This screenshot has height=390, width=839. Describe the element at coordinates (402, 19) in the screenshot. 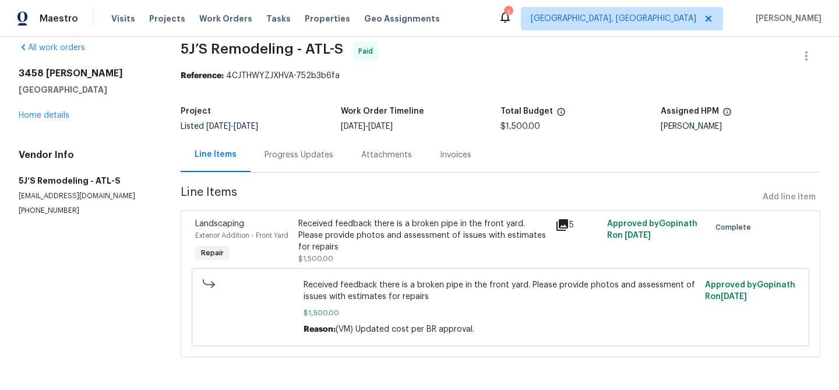

I see `span: Geo Assignments` at that location.